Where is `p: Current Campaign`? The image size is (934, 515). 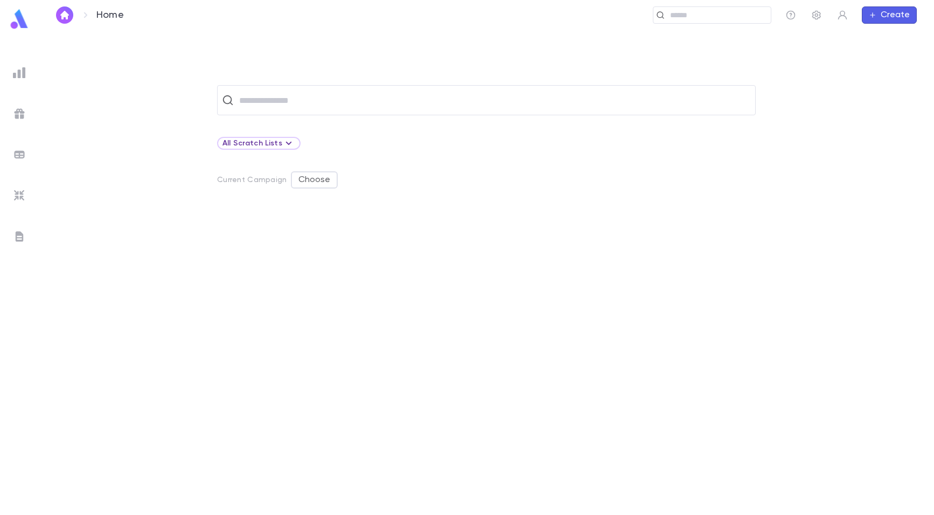 p: Current Campaign is located at coordinates (251, 180).